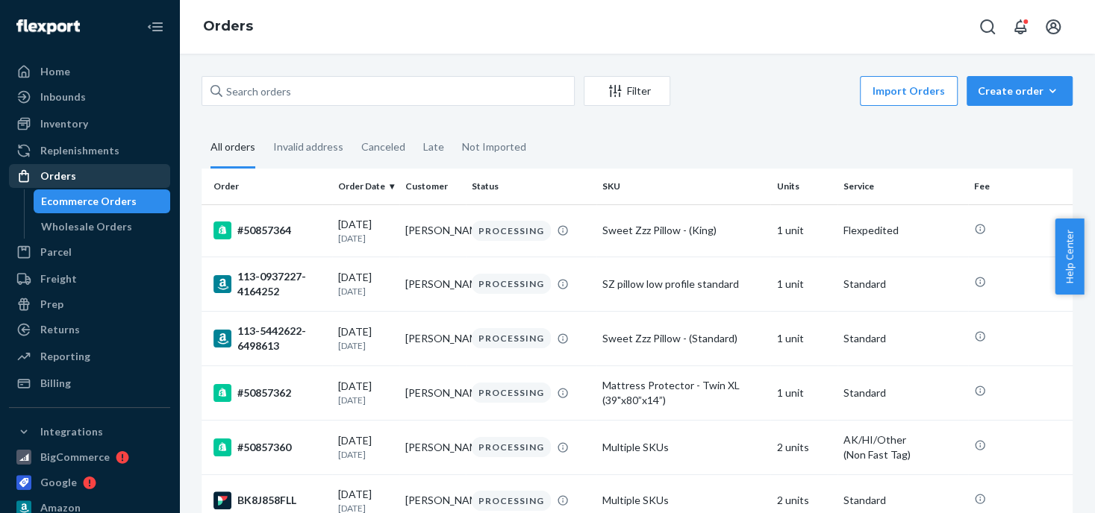 This screenshot has width=1095, height=513. I want to click on div: #50857360, so click(269, 448).